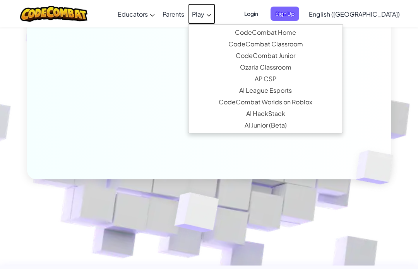  I want to click on a: CodeCombat Worlds on RobloxThis MMORPG teaches Lua coding and provides a real-world platform to c..., so click(265, 102).